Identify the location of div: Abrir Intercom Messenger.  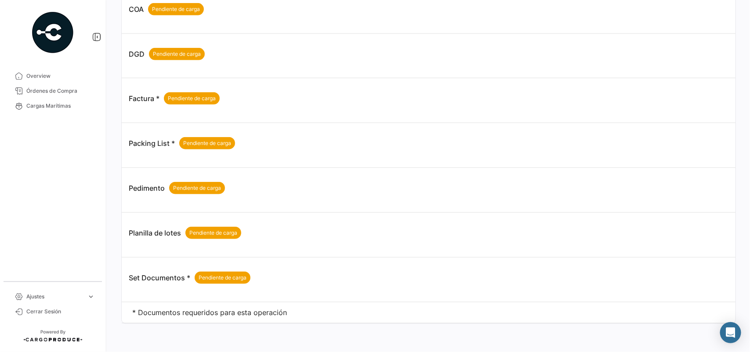
(730, 332).